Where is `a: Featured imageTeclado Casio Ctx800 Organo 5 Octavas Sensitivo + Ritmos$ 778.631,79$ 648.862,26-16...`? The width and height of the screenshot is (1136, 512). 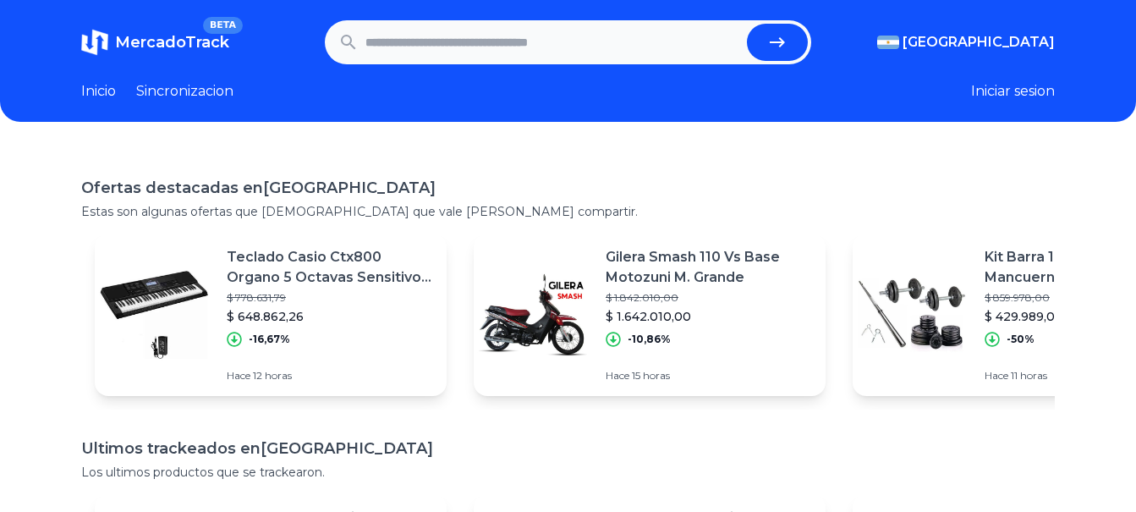
a: Featured imageTeclado Casio Ctx800 Organo 5 Octavas Sensitivo + Ritmos$ 778.631,79$ 648.862,26-16... is located at coordinates (271, 315).